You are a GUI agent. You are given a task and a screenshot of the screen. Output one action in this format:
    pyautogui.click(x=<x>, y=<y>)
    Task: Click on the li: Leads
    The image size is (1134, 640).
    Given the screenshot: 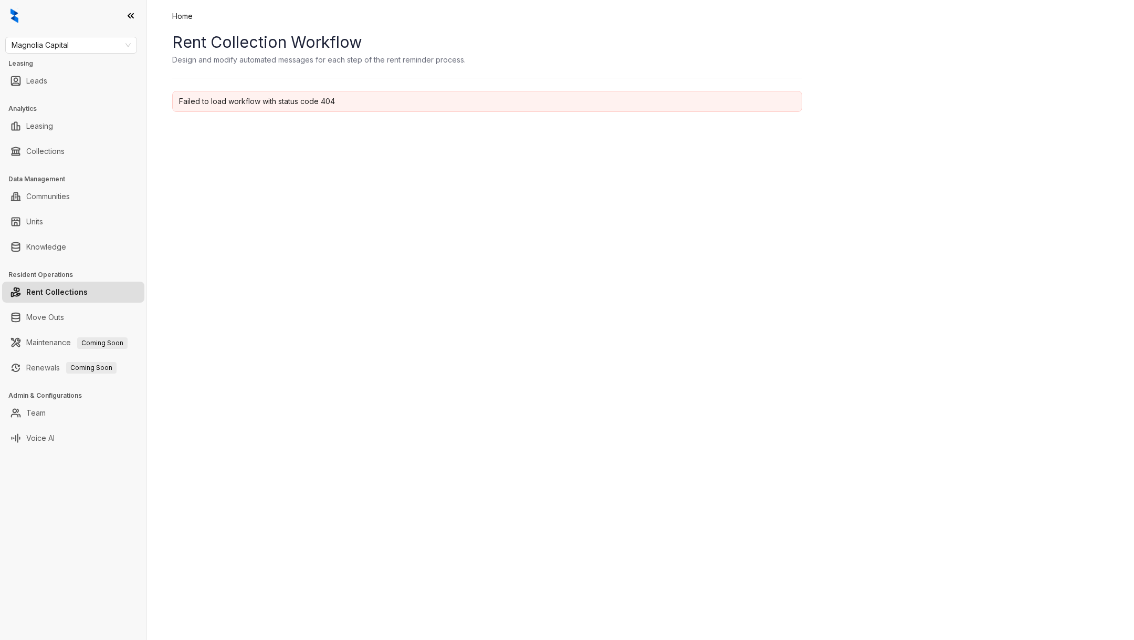 What is the action you would take?
    pyautogui.click(x=73, y=81)
    